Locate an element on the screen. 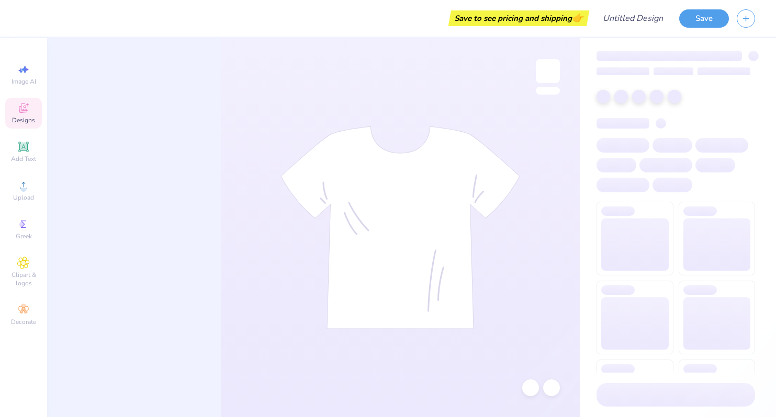 The width and height of the screenshot is (776, 417). span: Designs is located at coordinates (24, 120).